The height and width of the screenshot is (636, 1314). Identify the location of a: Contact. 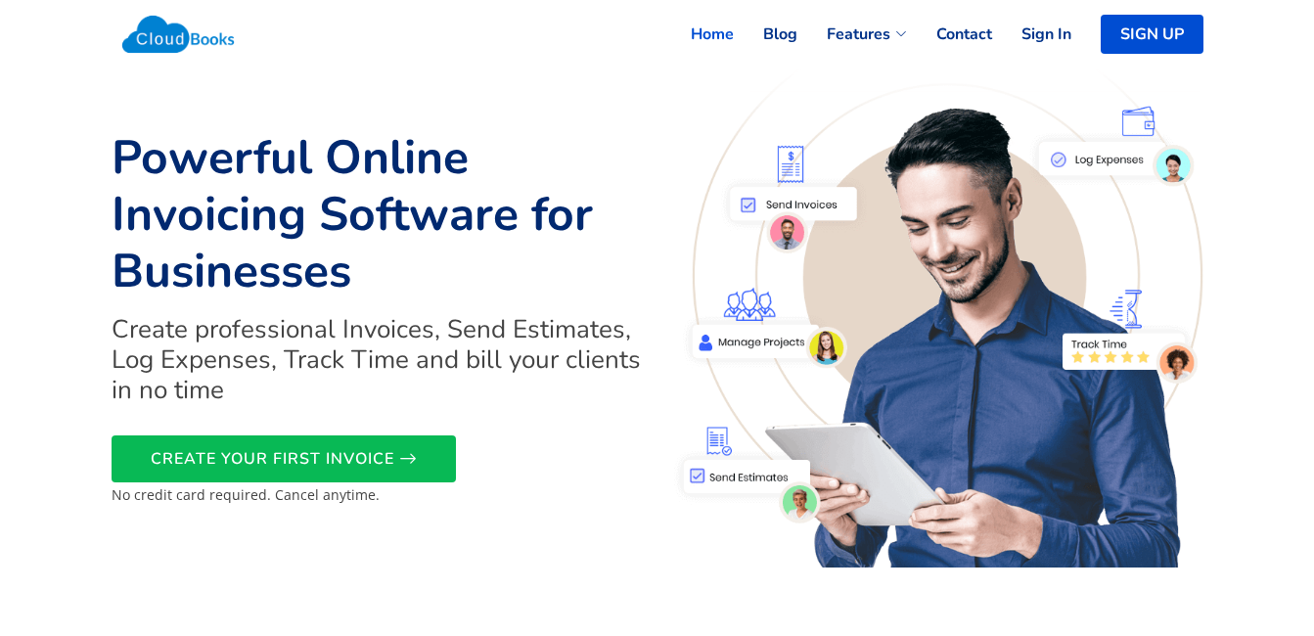
(949, 34).